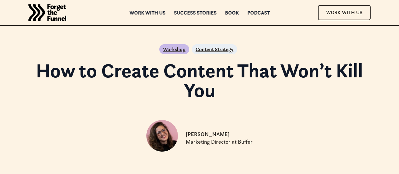 The width and height of the screenshot is (399, 174). Describe the element at coordinates (232, 13) in the screenshot. I see `a: Book` at that location.